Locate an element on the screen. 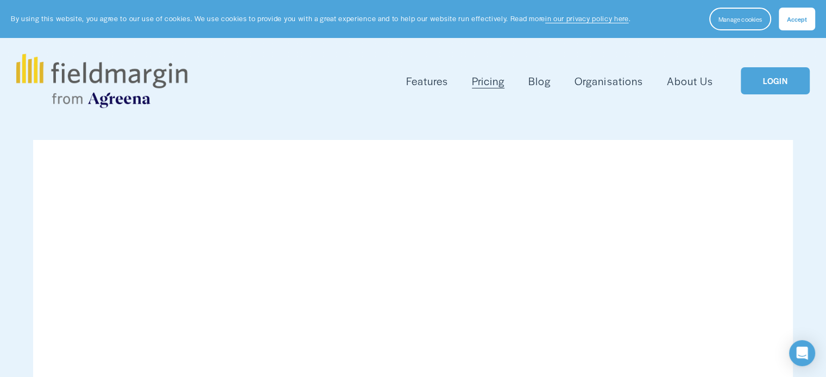 This screenshot has width=826, height=377. a: LOGIN is located at coordinates (775, 81).